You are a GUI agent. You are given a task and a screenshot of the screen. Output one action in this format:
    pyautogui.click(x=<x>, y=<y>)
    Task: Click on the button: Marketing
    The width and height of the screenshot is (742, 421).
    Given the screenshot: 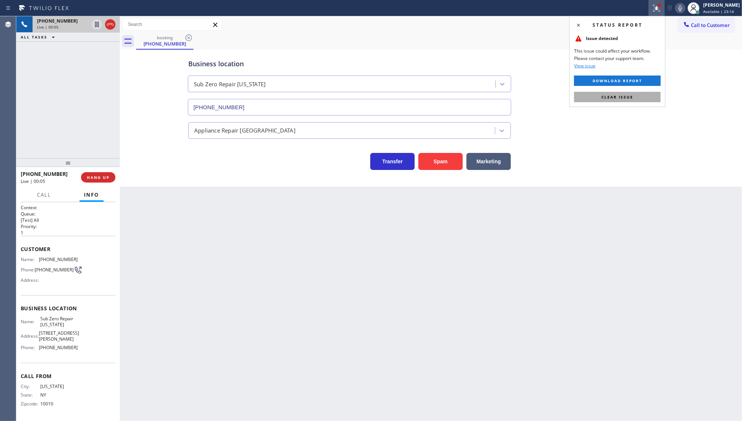 What is the action you would take?
    pyautogui.click(x=489, y=161)
    